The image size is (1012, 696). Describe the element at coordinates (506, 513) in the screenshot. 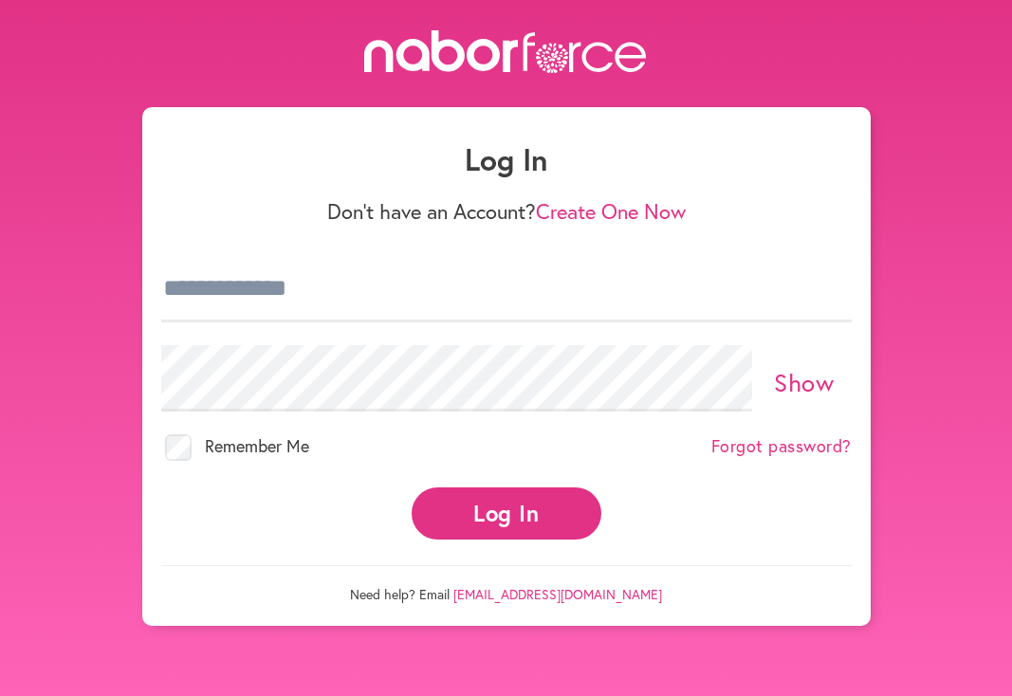

I see `button: Log In` at that location.